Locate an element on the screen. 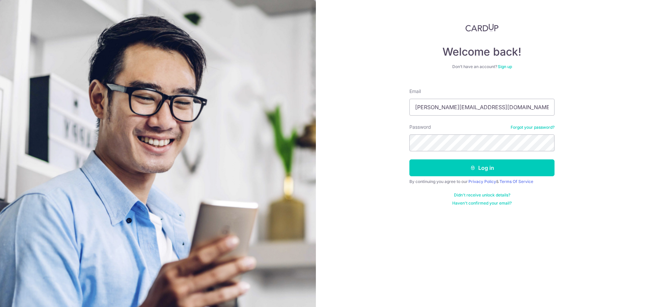 Image resolution: width=648 pixels, height=307 pixels. label: Password is located at coordinates (420, 127).